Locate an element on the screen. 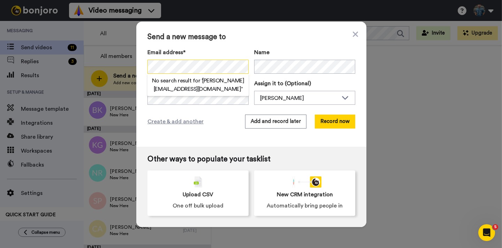  div: animation is located at coordinates (305, 182).